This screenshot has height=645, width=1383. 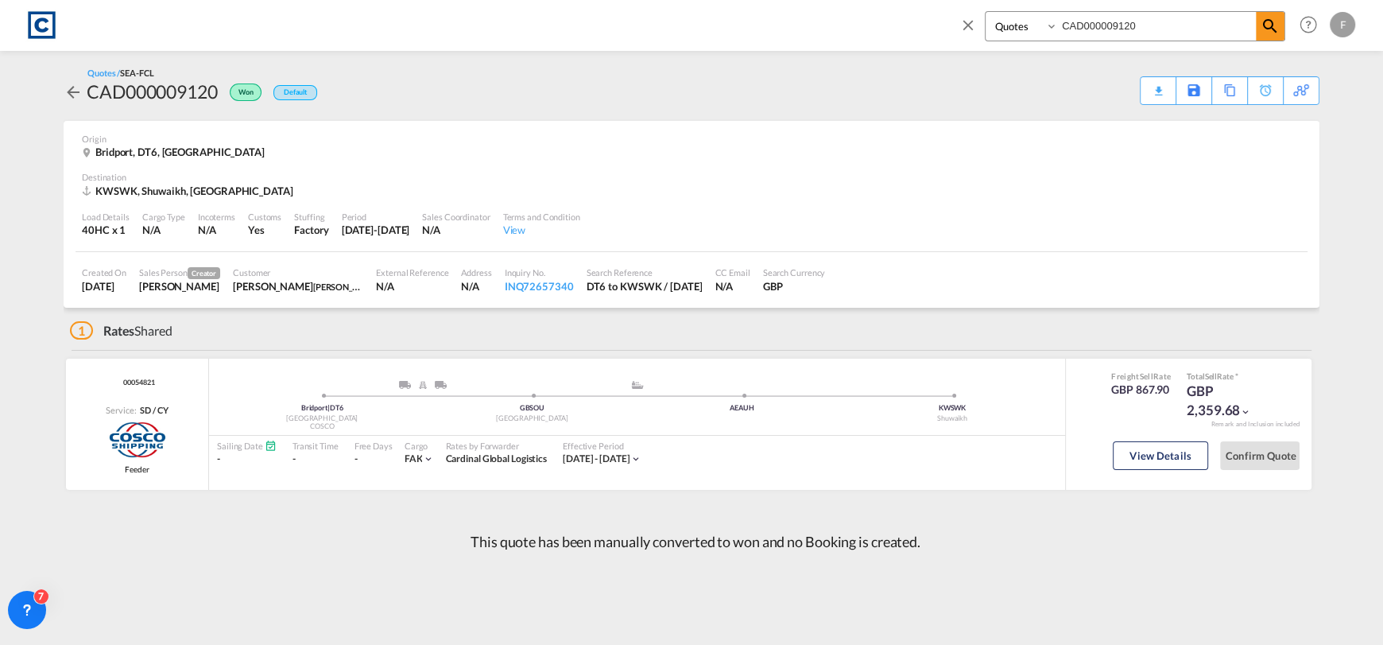 What do you see at coordinates (596, 459) in the screenshot?
I see `div: 01 Aug 2025 - 31 Aug 2025` at bounding box center [596, 459].